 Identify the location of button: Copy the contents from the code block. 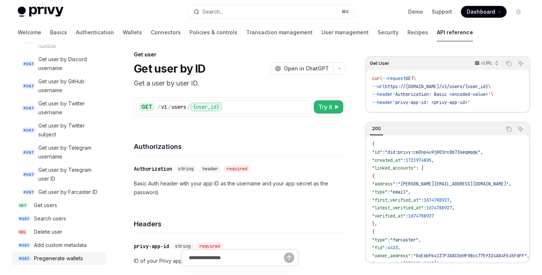
(509, 63).